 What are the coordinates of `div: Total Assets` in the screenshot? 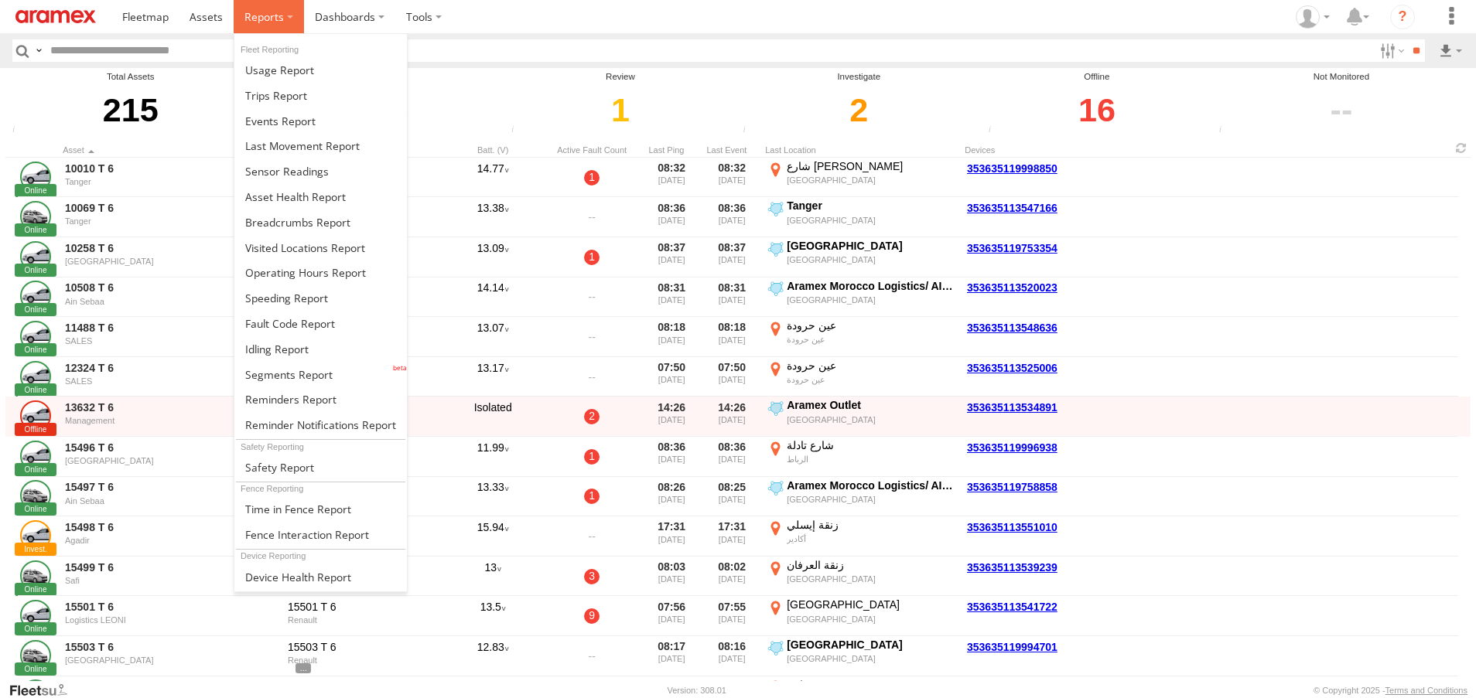 It's located at (130, 77).